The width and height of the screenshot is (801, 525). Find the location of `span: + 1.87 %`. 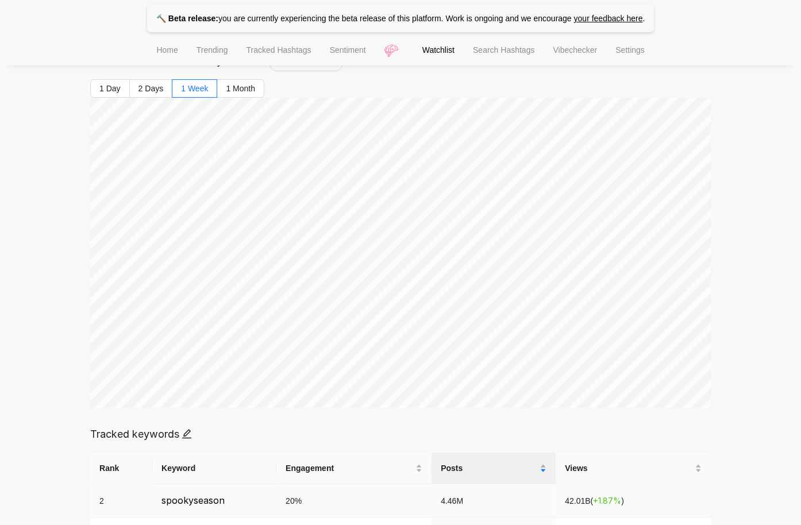

span: + 1.87 % is located at coordinates (607, 500).